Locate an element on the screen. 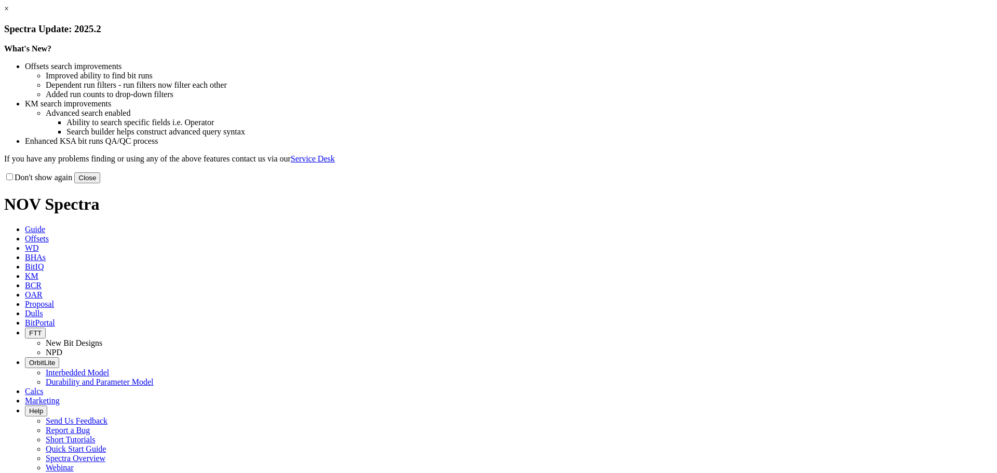 This screenshot has width=997, height=473. li: KM search improvements is located at coordinates (509, 104).